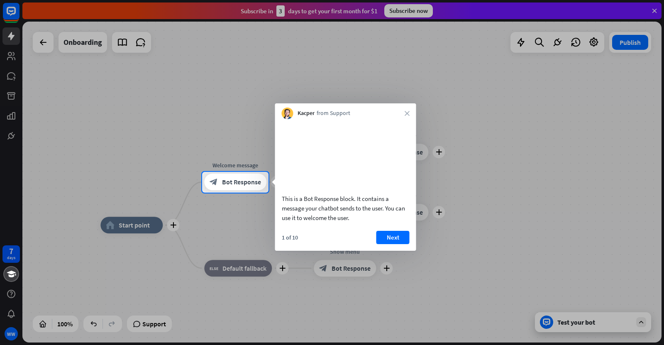 The height and width of the screenshot is (345, 664). What do you see at coordinates (407, 113) in the screenshot?
I see `i: close` at bounding box center [407, 113].